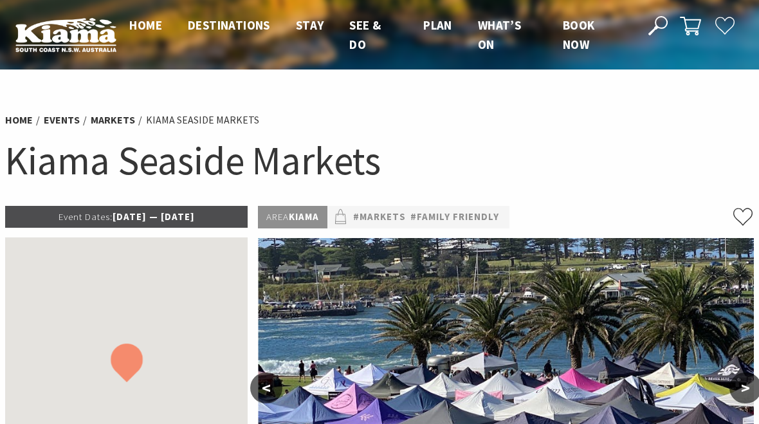  I want to click on li: Kiama Seaside Markets, so click(203, 120).